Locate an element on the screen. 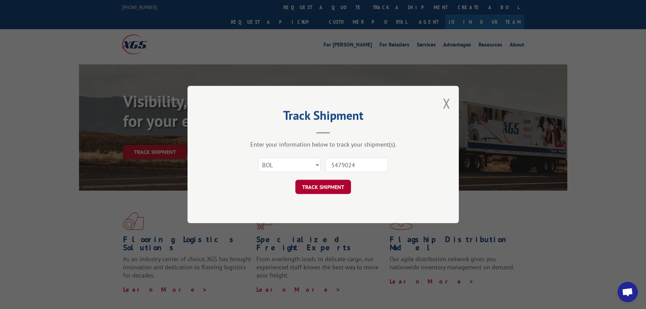 This screenshot has height=309, width=646. div: Open chat is located at coordinates (628, 292).